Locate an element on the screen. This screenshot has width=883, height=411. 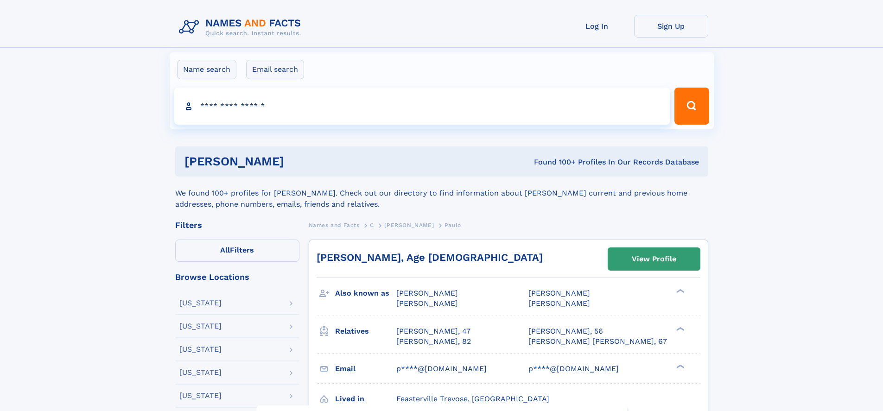
div: Found 100+ Profiles In Our Records Database is located at coordinates (554, 162).